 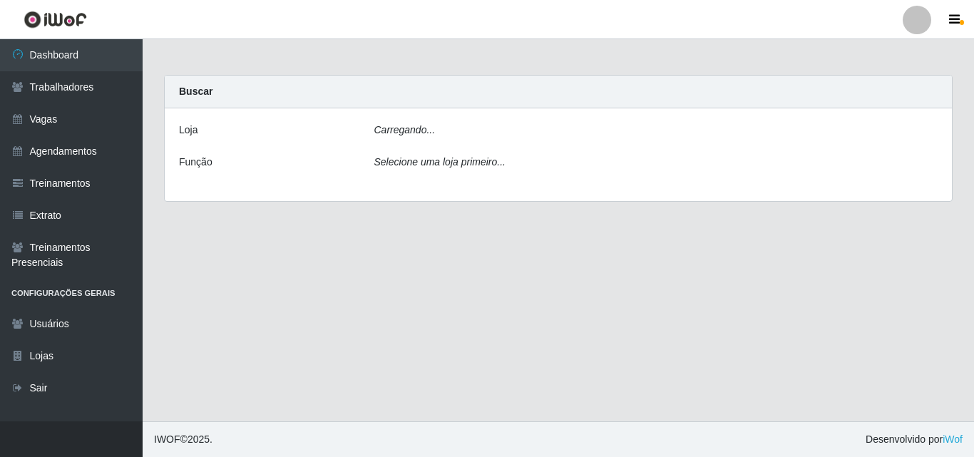 What do you see at coordinates (183, 439) in the screenshot?
I see `span: © 2025 .` at bounding box center [183, 439].